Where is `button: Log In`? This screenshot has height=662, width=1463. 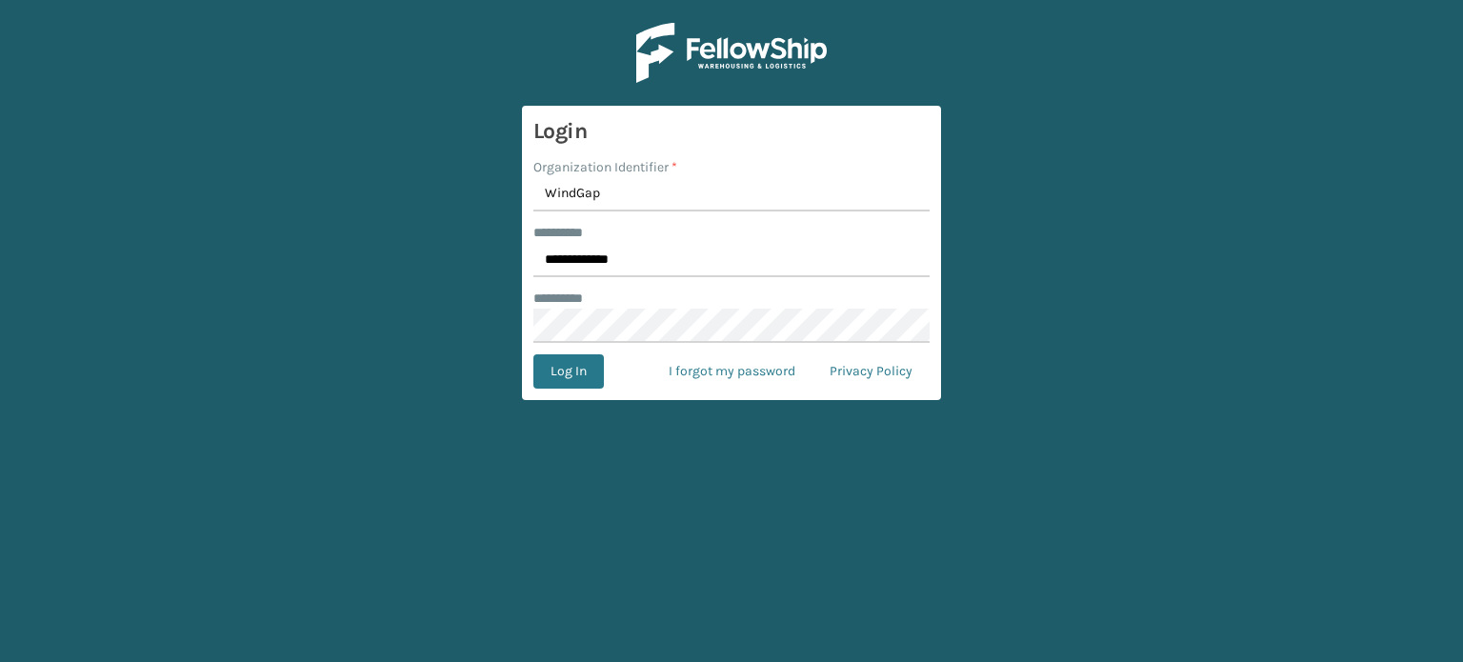 button: Log In is located at coordinates (569, 371).